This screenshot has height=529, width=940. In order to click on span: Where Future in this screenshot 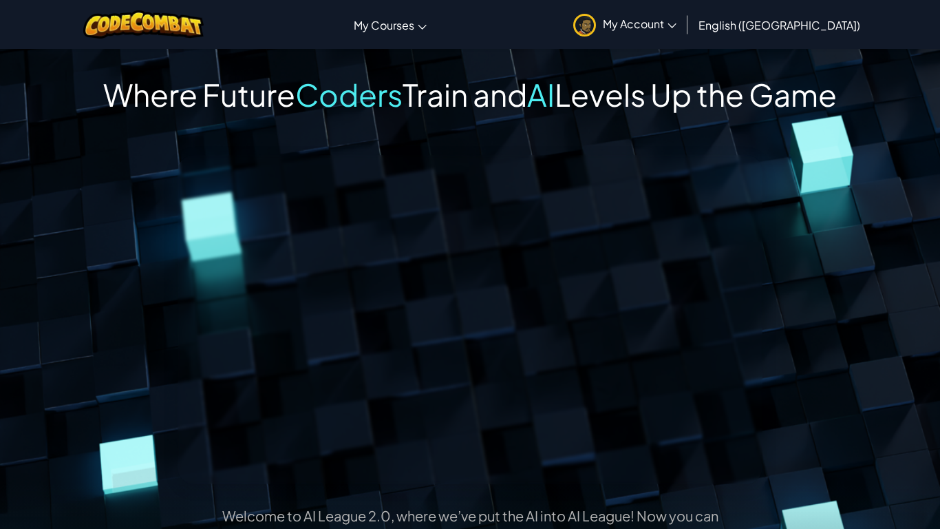, I will do `click(199, 94)`.